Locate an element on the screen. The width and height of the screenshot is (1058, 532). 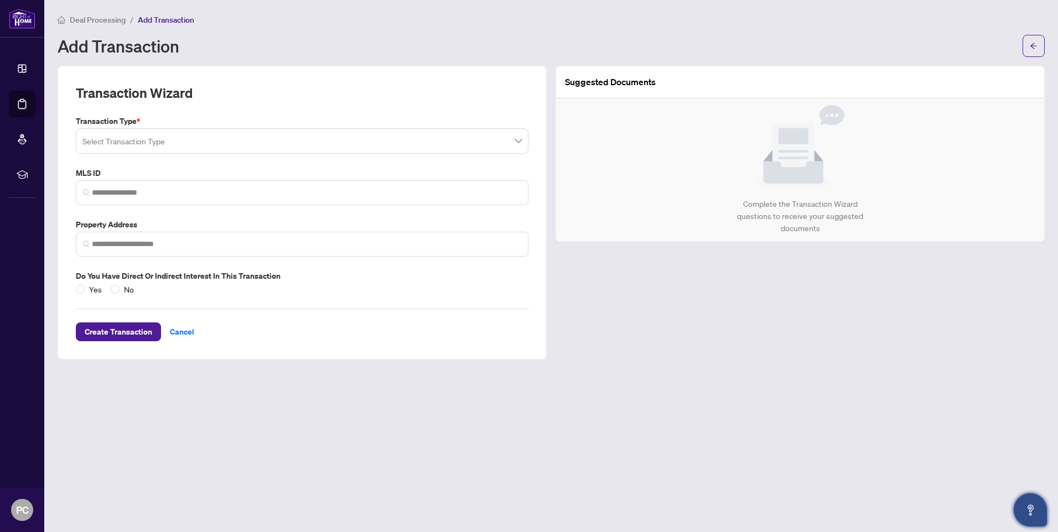
label: Property Address is located at coordinates (302, 225).